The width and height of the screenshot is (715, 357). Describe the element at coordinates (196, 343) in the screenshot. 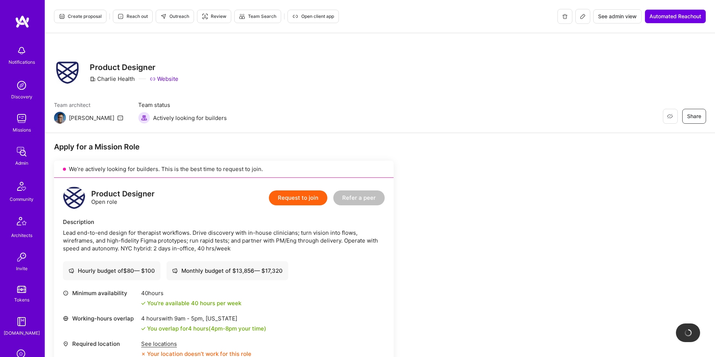

I see `div: See locations` at that location.